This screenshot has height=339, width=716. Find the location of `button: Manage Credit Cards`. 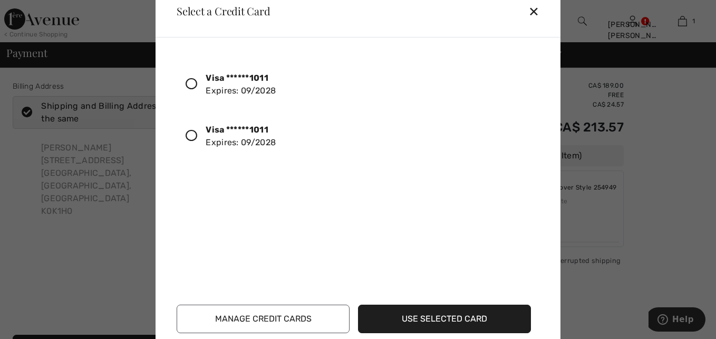

button: Manage Credit Cards is located at coordinates (263, 319).